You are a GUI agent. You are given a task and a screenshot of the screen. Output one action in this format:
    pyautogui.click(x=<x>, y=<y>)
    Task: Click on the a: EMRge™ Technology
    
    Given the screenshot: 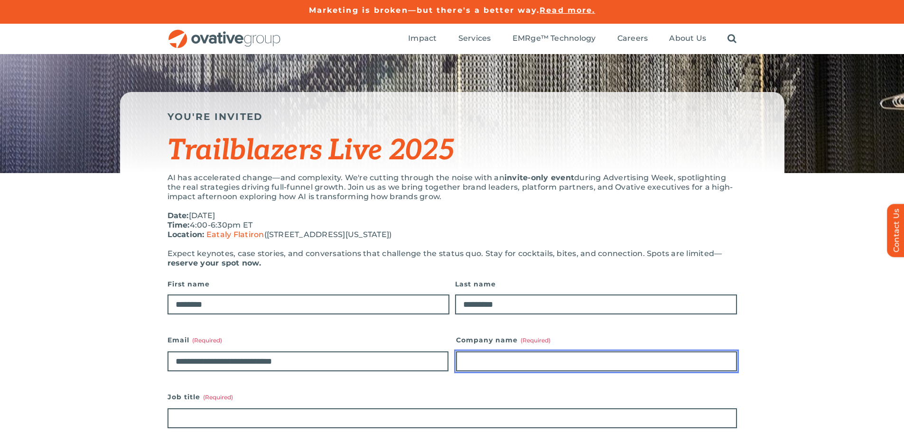 What is the action you would take?
    pyautogui.click(x=554, y=39)
    